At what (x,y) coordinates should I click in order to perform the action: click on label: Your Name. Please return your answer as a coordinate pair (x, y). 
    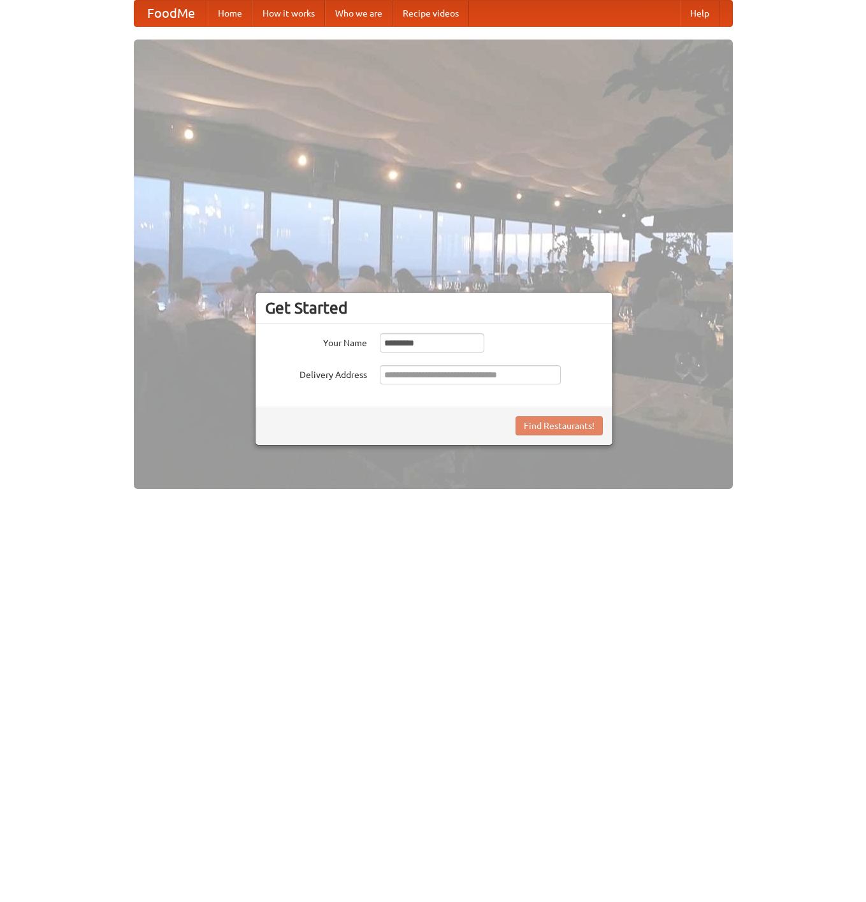
    Looking at the image, I should click on (316, 341).